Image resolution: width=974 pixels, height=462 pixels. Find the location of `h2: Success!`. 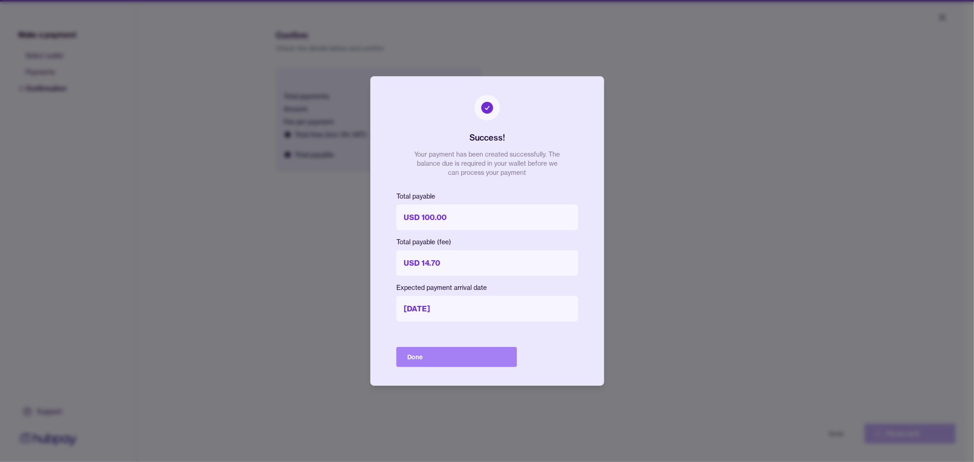

h2: Success! is located at coordinates (487, 138).